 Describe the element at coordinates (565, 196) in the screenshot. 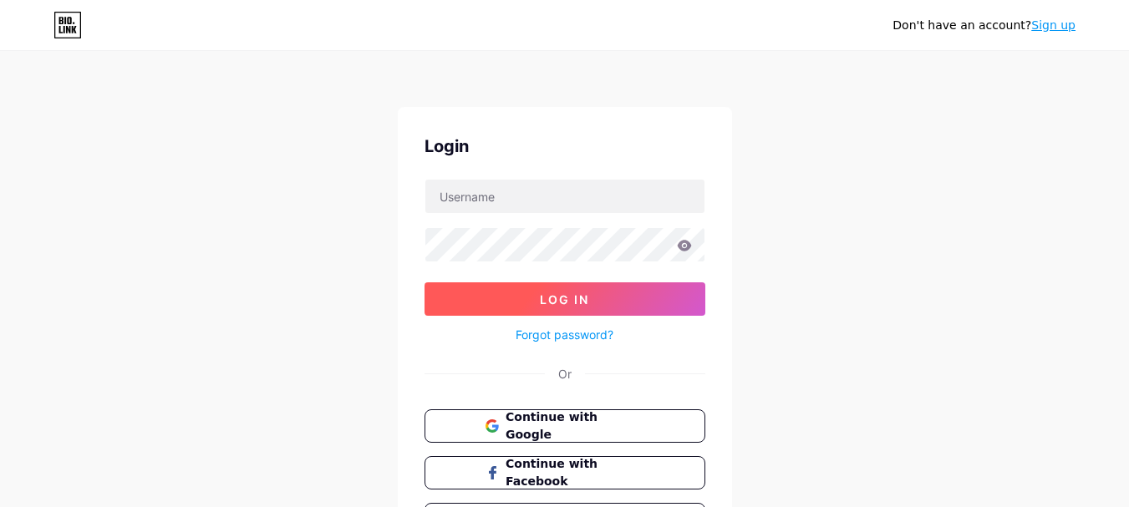

I see `input: Username` at that location.